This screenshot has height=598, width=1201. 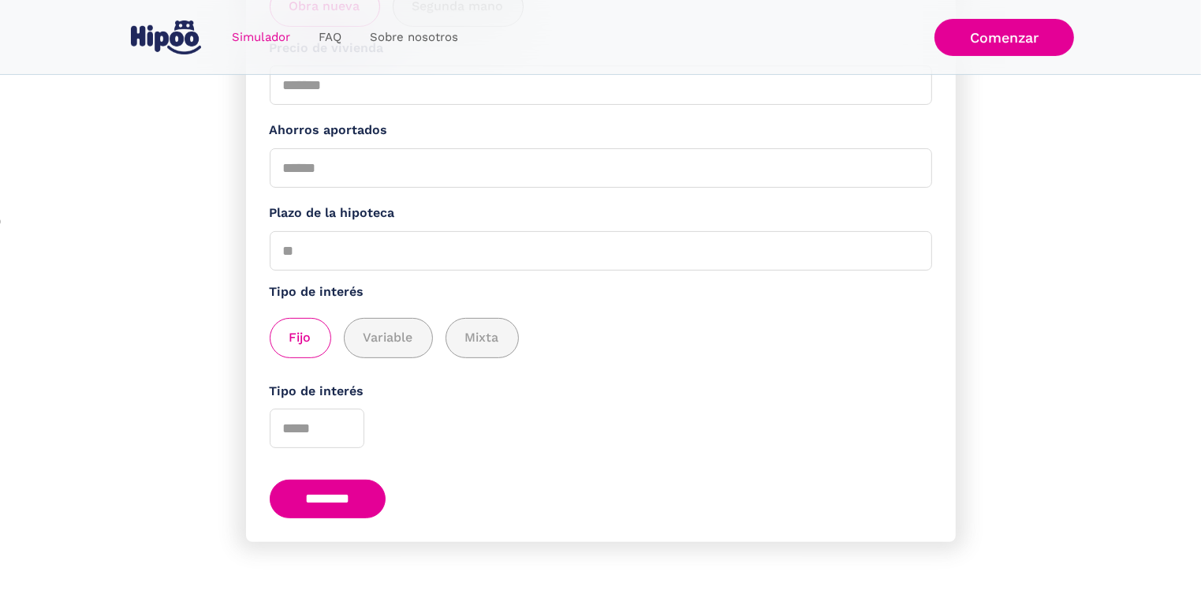 What do you see at coordinates (301, 338) in the screenshot?
I see `span: Fijo` at bounding box center [301, 338].